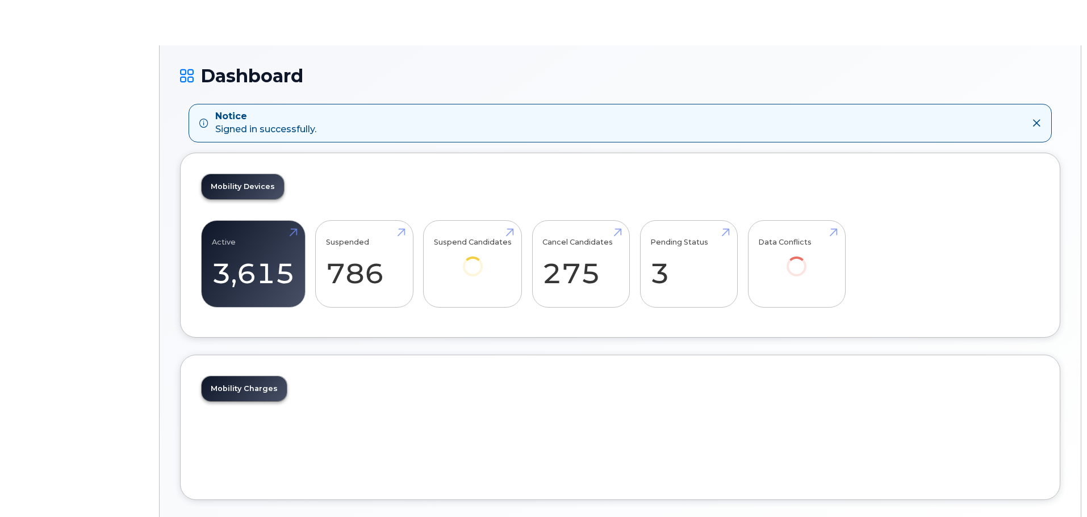 This screenshot has width=1087, height=517. What do you see at coordinates (253, 264) in the screenshot?
I see `a: Active 3,615` at bounding box center [253, 264].